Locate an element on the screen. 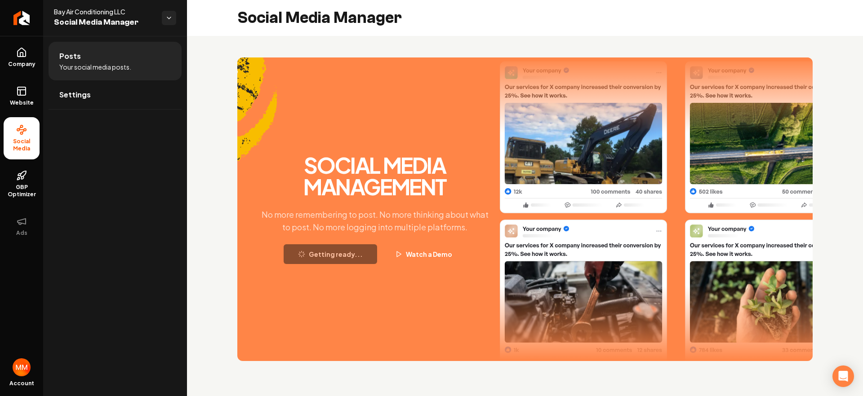  span: Website is located at coordinates (22, 103).